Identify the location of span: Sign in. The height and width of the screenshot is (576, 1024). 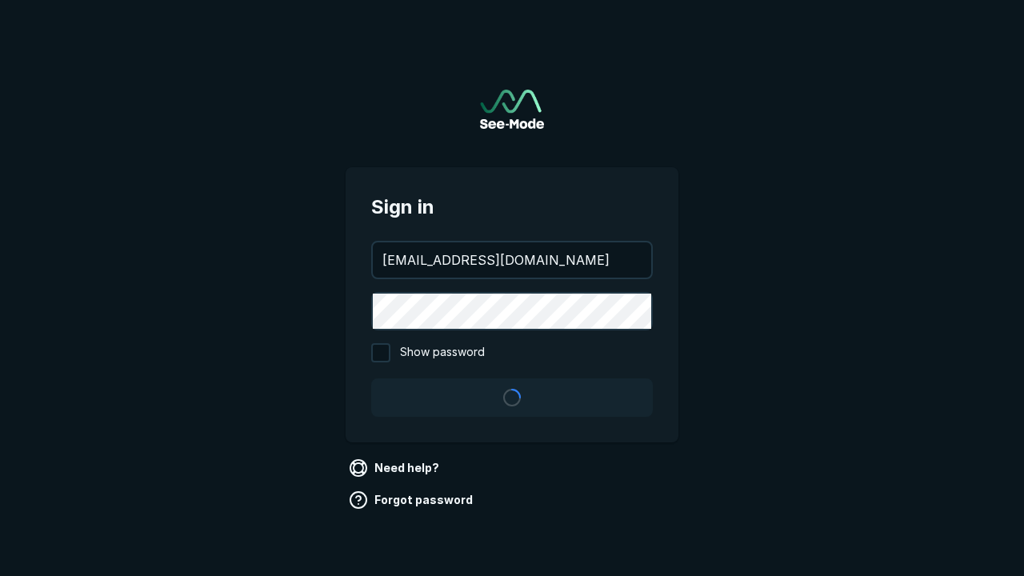
(512, 207).